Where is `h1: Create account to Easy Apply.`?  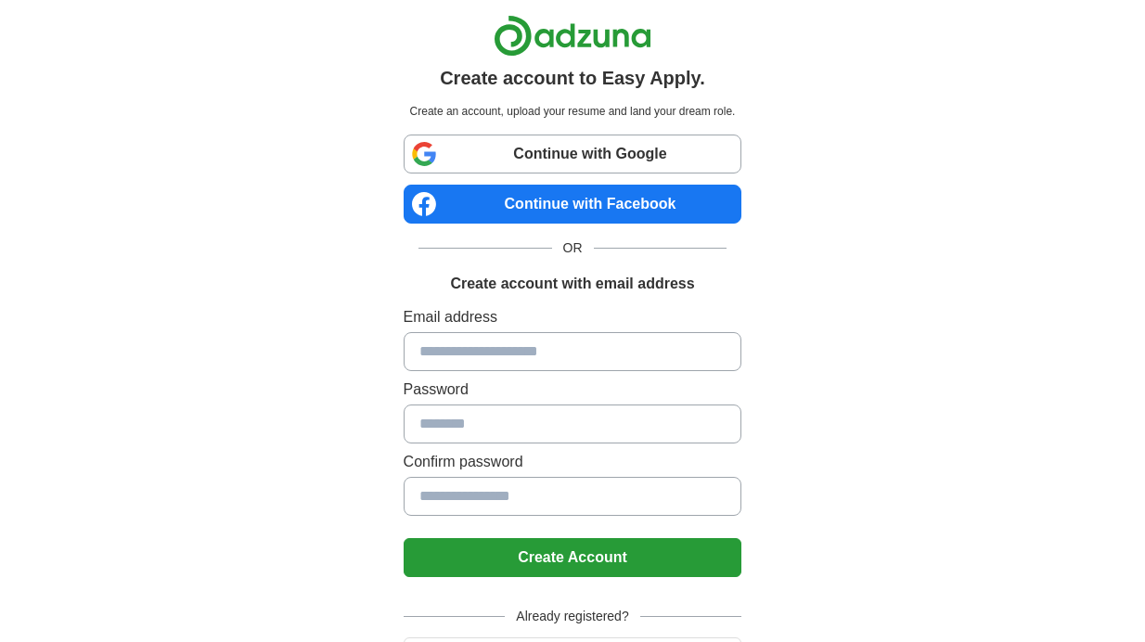 h1: Create account to Easy Apply. is located at coordinates (573, 78).